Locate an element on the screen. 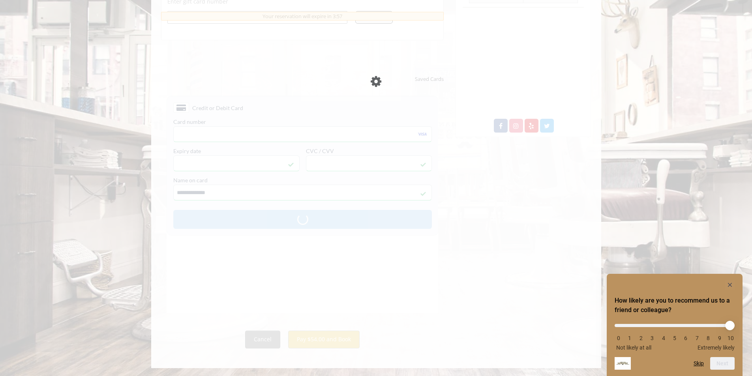 The height and width of the screenshot is (376, 752). li: 8 is located at coordinates (708, 338).